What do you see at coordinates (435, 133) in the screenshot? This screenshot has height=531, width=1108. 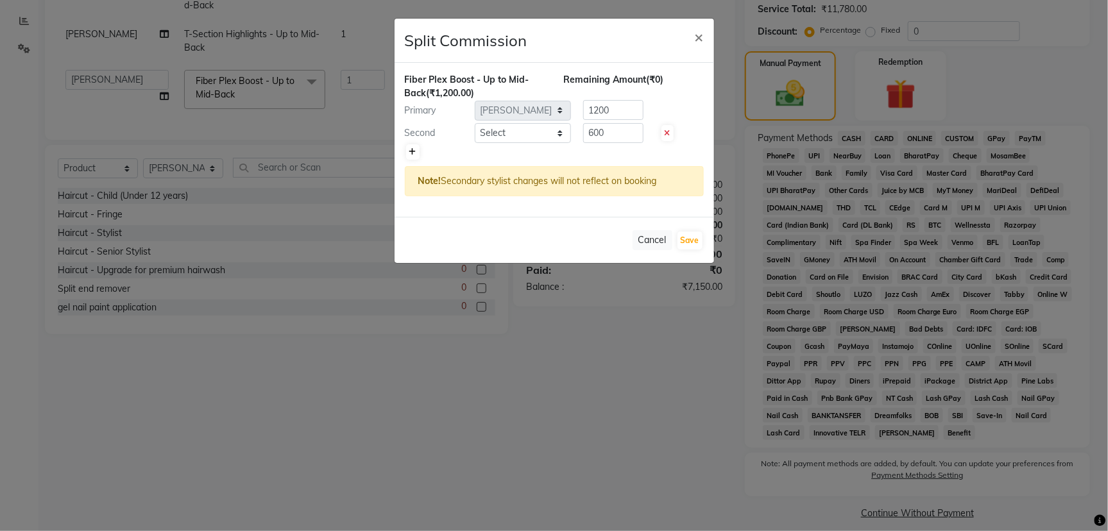 I see `div: Second` at bounding box center [435, 133].